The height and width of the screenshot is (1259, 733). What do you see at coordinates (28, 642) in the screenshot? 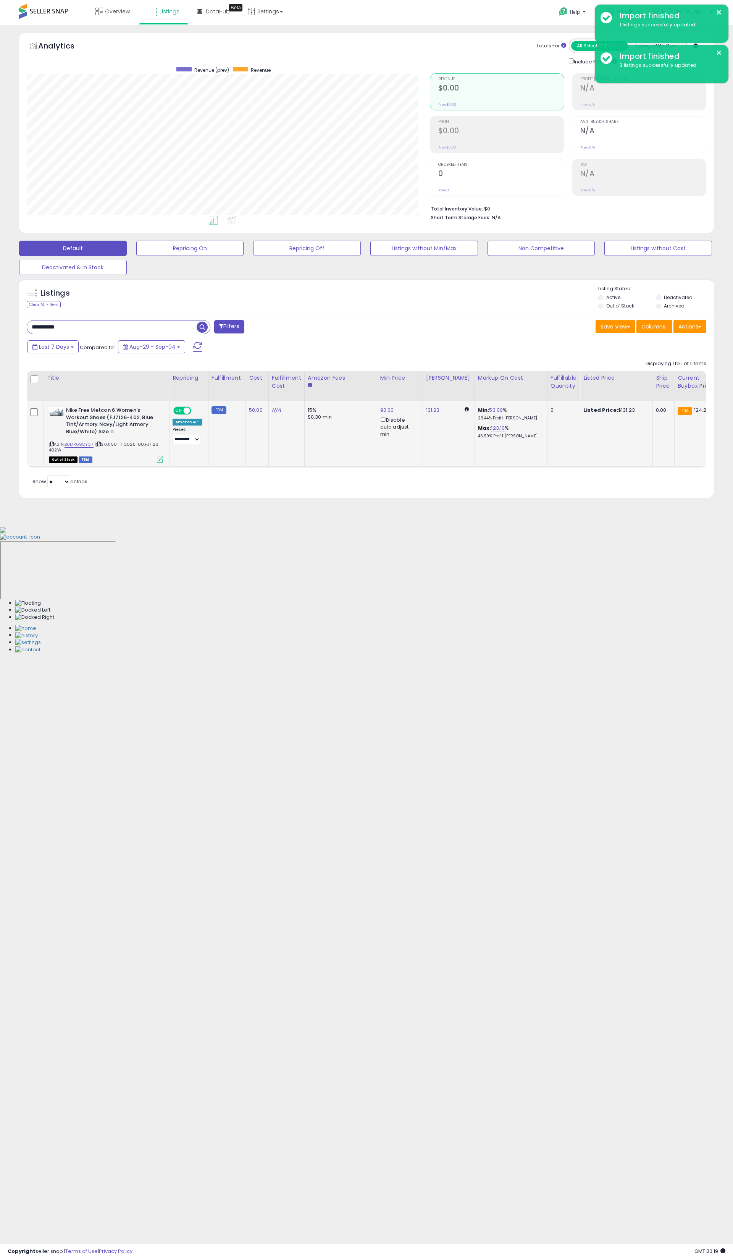
I see `img: Settings` at bounding box center [28, 642].